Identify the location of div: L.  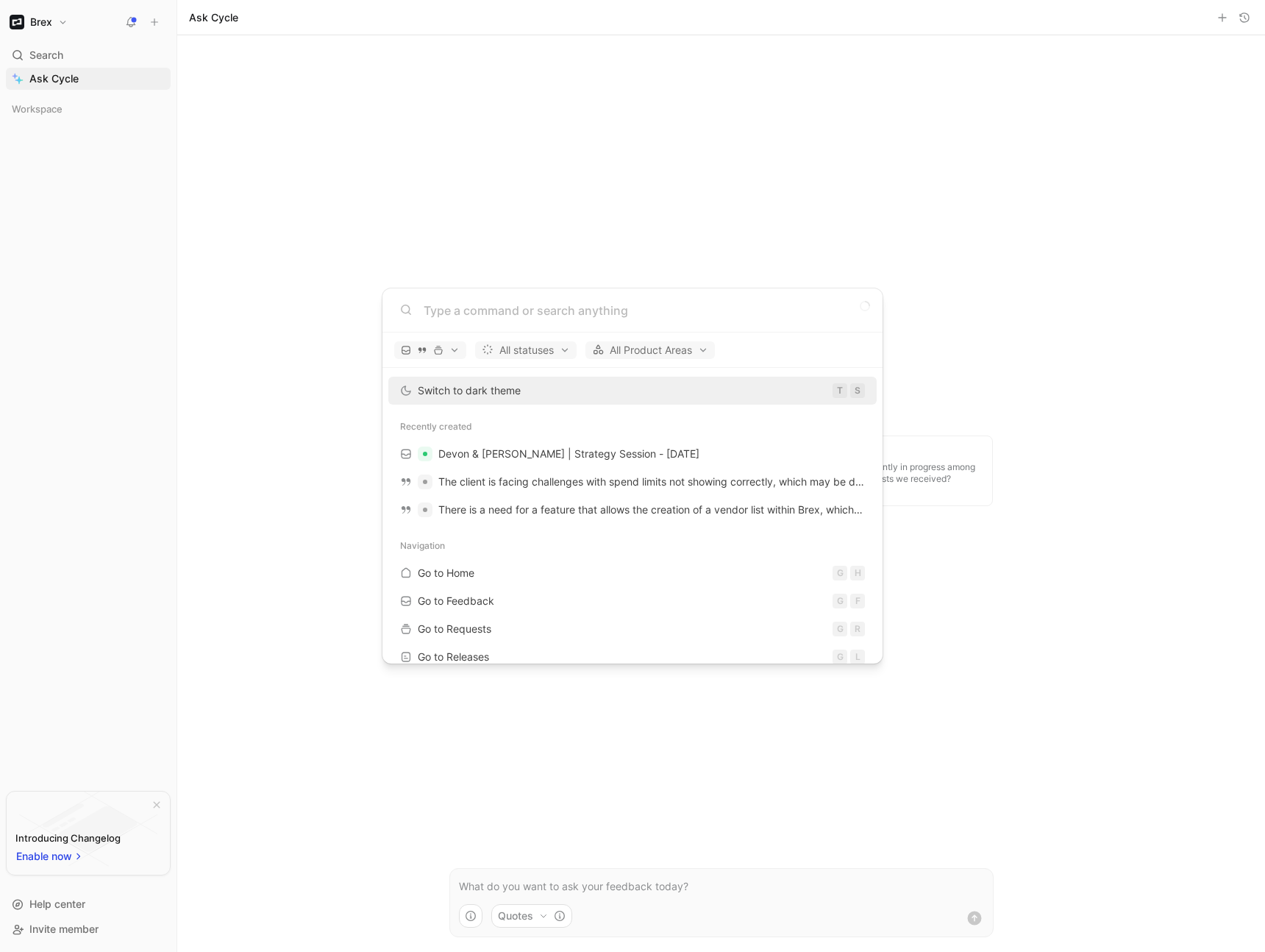
(858, 657).